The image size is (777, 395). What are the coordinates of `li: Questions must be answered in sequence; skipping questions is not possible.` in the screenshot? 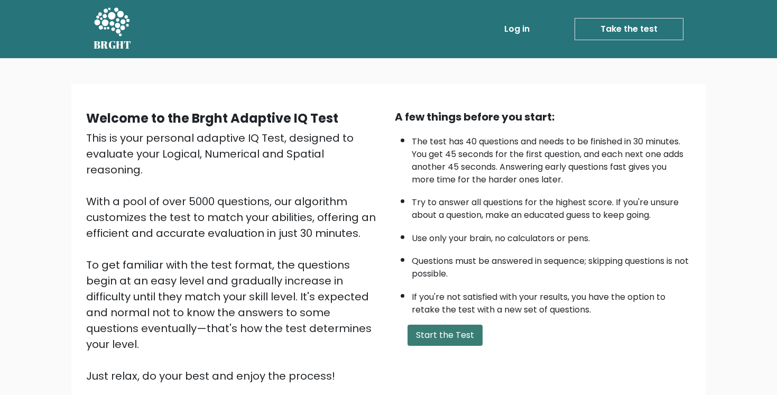 It's located at (551, 265).